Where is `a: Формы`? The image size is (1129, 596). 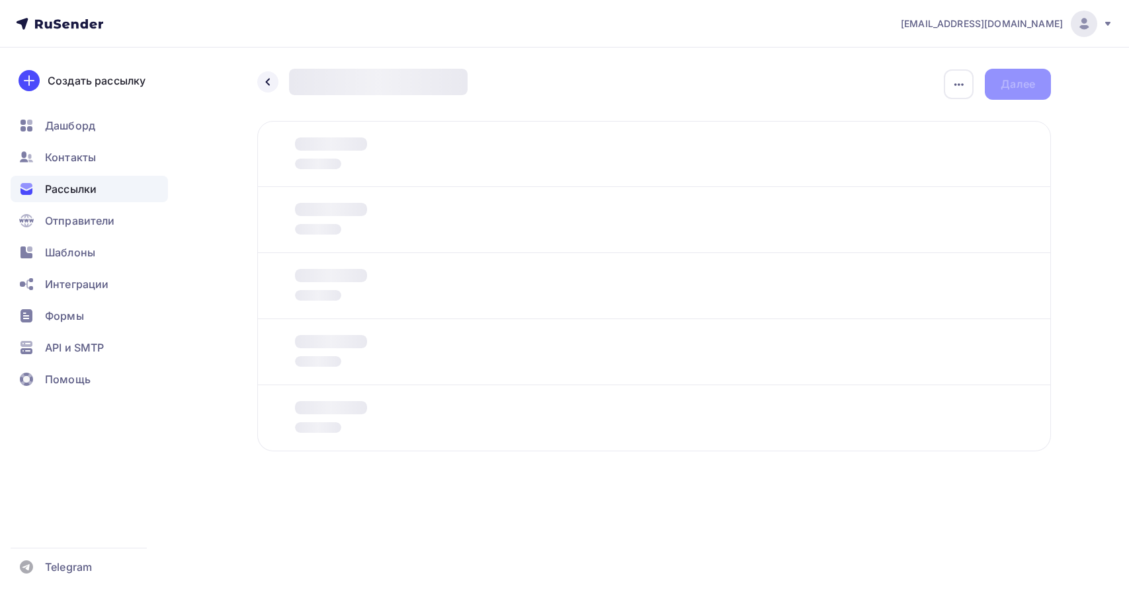
a: Формы is located at coordinates (89, 316).